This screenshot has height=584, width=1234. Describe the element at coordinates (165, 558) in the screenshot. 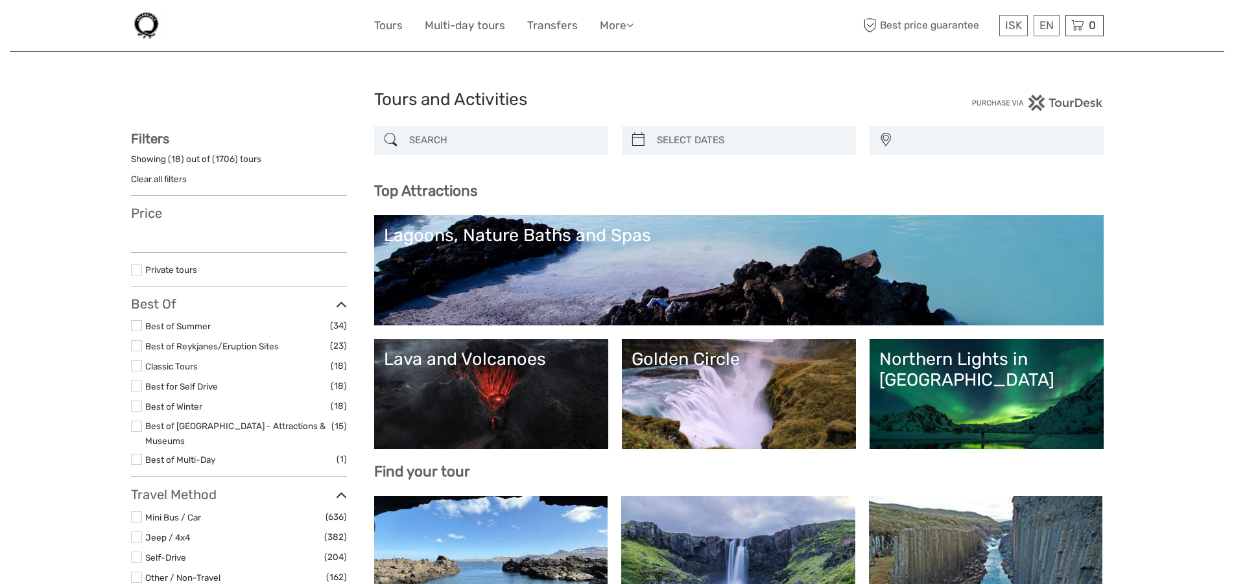

I see `a: Self-Drive` at that location.